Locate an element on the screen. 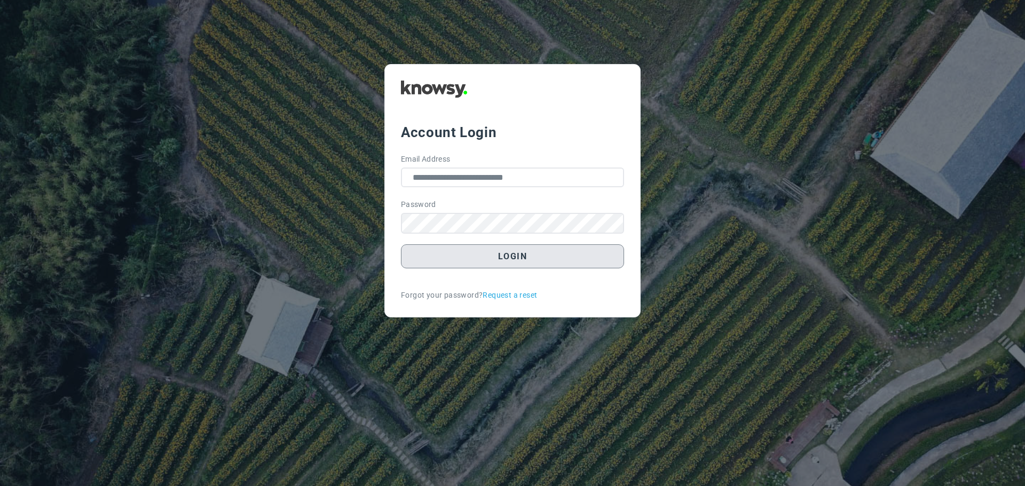  label: Password is located at coordinates (418, 204).